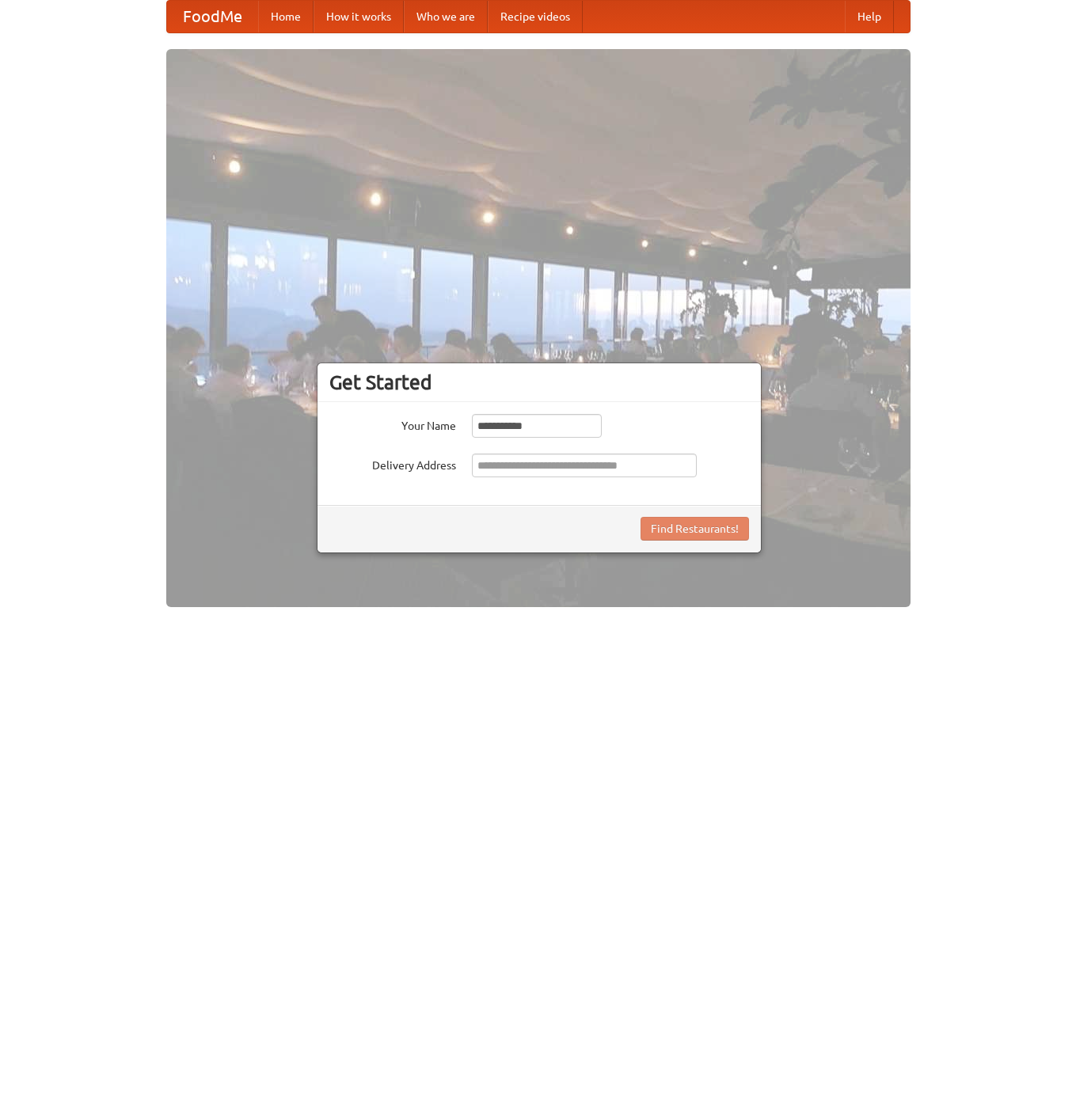  What do you see at coordinates (393, 463) in the screenshot?
I see `label: Delivery Address` at bounding box center [393, 463].